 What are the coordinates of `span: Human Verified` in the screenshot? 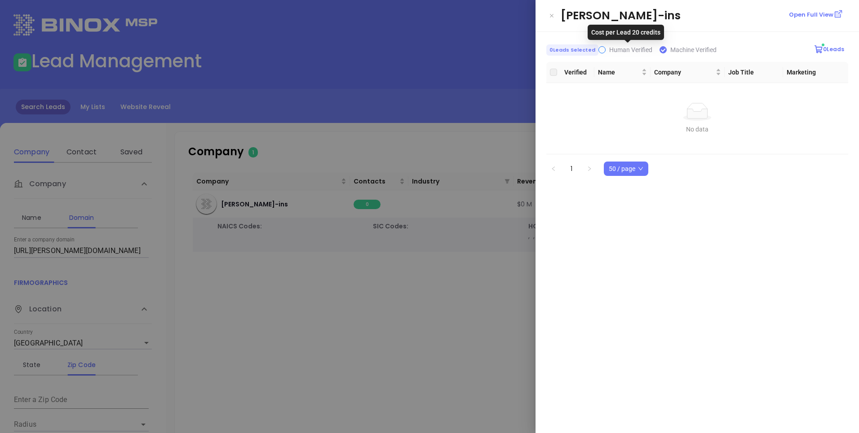 It's located at (630, 50).